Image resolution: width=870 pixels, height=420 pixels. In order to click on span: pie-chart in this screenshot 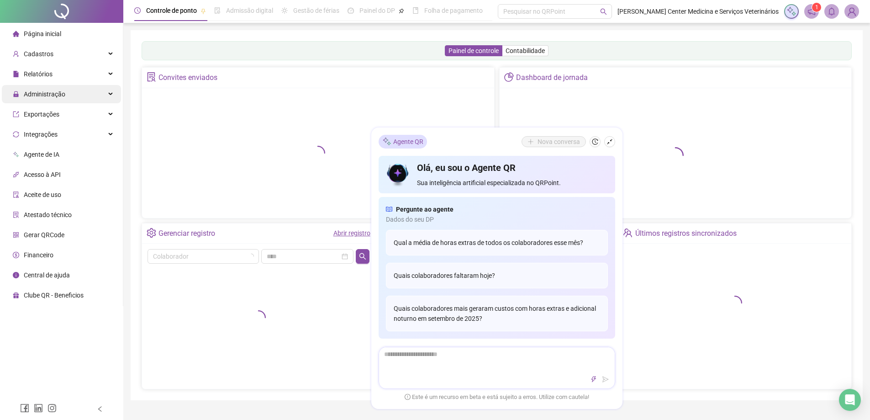, I will do `click(509, 77)`.